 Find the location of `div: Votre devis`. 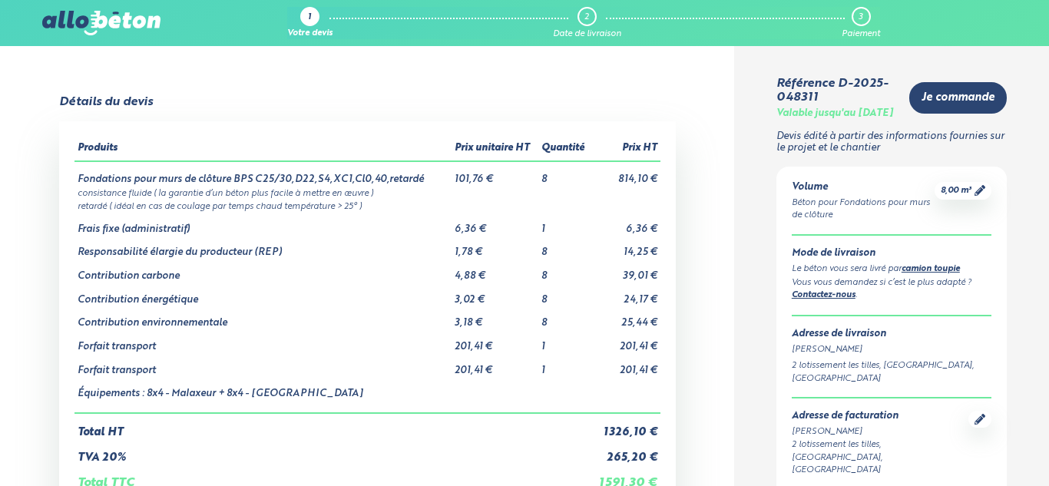

div: Votre devis is located at coordinates (309, 34).